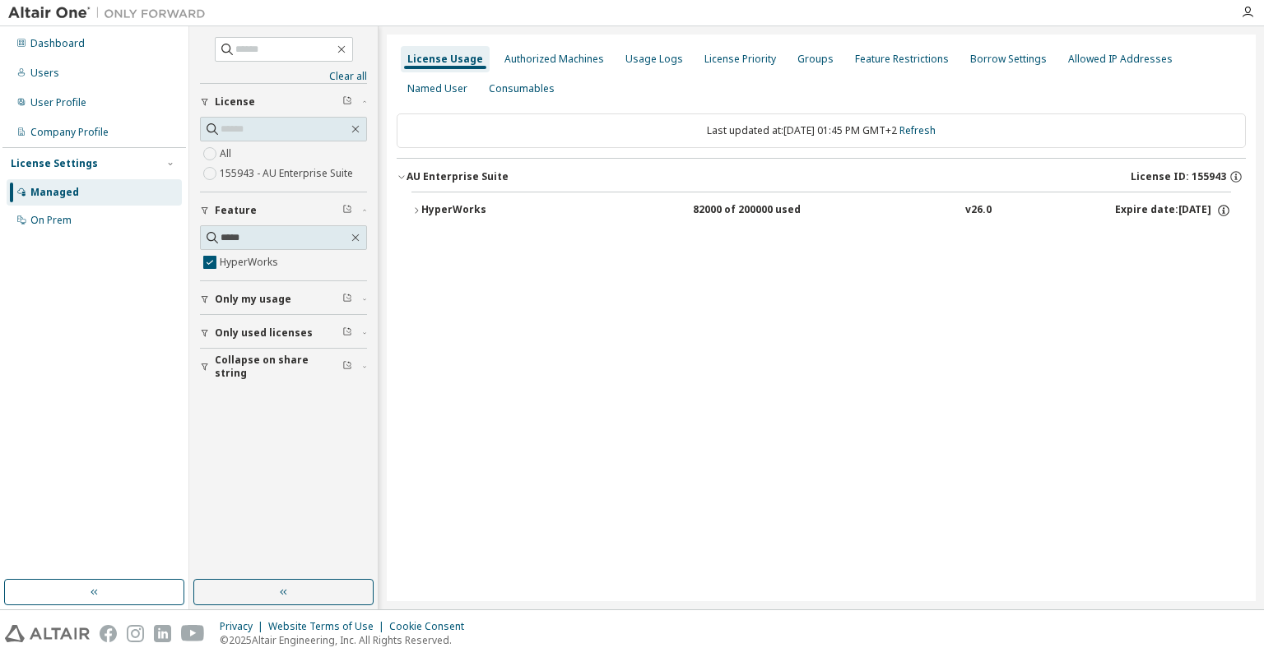 The image size is (1264, 657). What do you see at coordinates (740, 59) in the screenshot?
I see `div: License Priority` at bounding box center [740, 59].